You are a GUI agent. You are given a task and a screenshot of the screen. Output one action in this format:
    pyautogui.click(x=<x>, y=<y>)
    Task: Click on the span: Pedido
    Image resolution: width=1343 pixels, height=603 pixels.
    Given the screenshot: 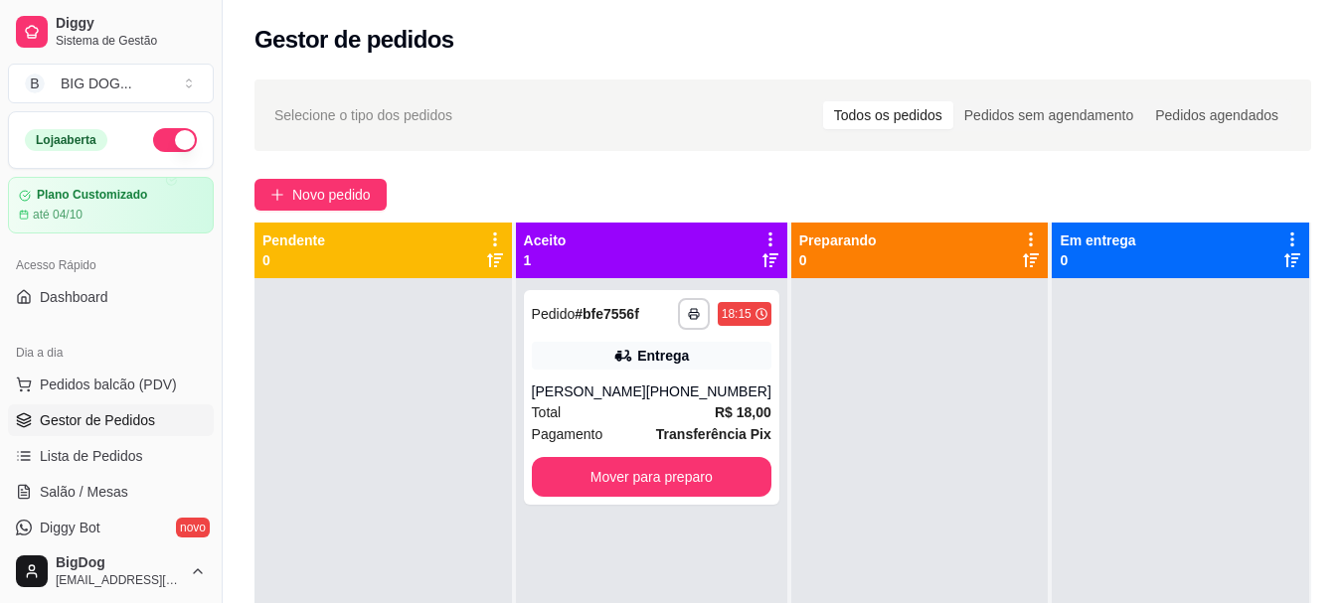 What is the action you would take?
    pyautogui.click(x=554, y=314)
    